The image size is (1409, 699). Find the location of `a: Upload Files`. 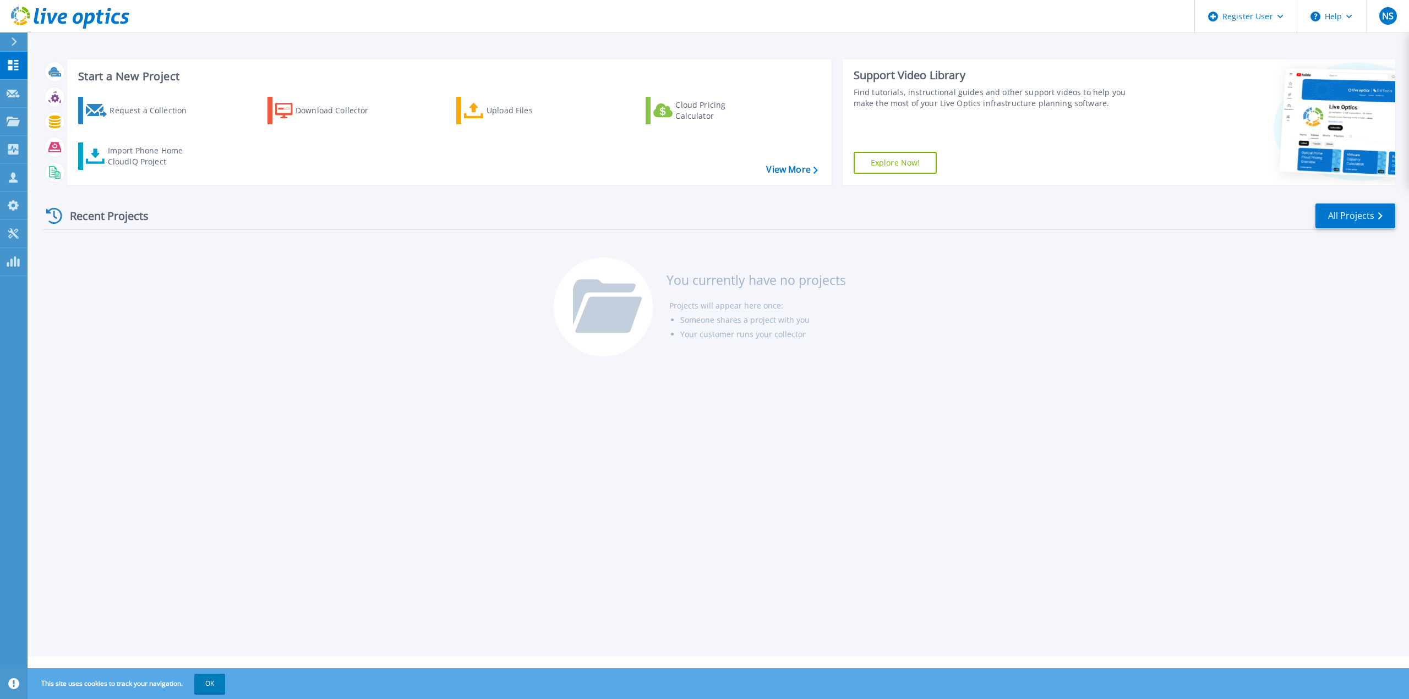

a: Upload Files is located at coordinates (517, 111).